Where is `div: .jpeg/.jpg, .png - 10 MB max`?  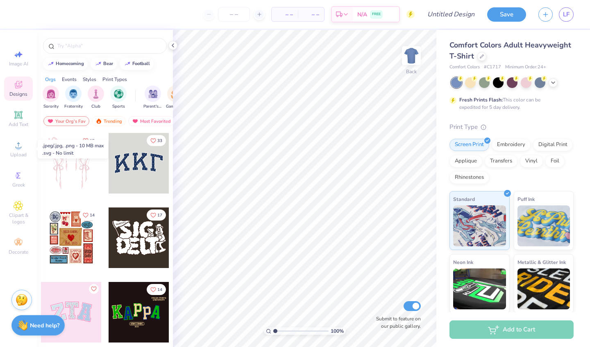 div: .jpeg/.jpg, .png - 10 MB max is located at coordinates (73, 146).